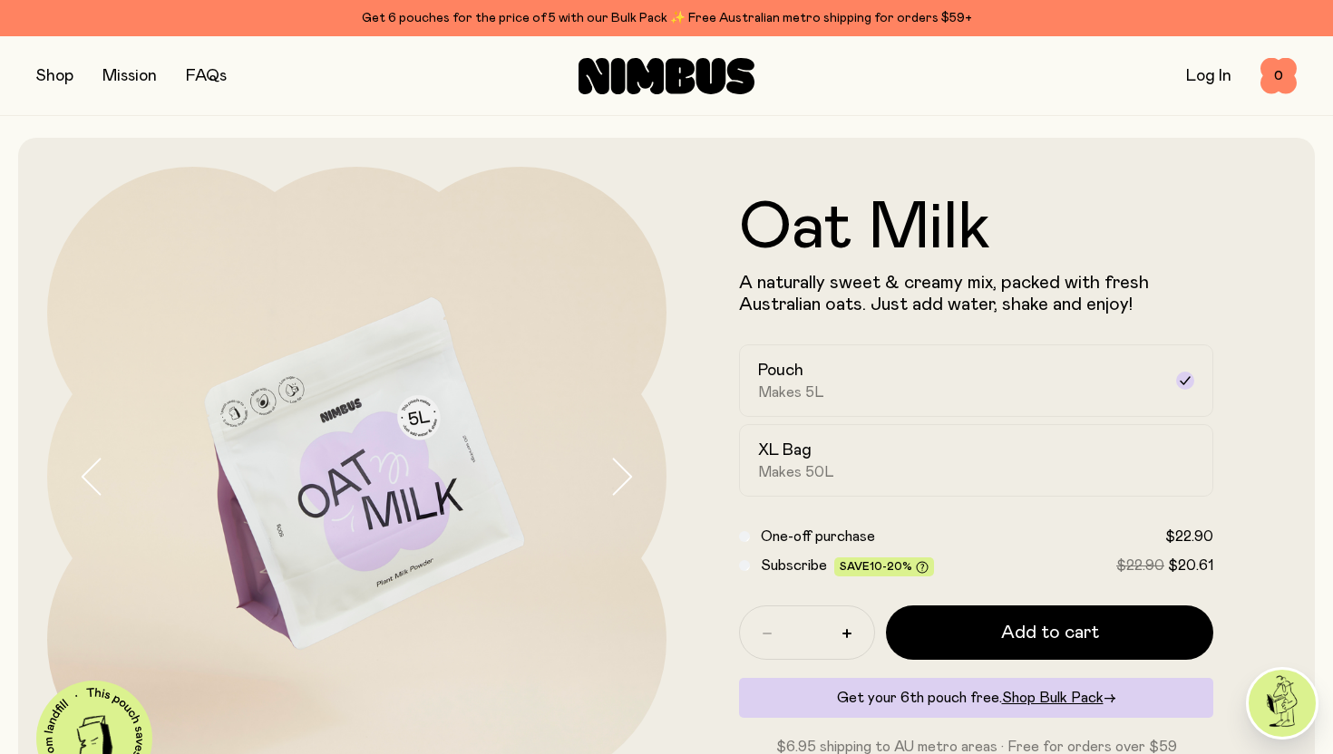 This screenshot has width=1333, height=754. I want to click on button: Add to cart, so click(1049, 633).